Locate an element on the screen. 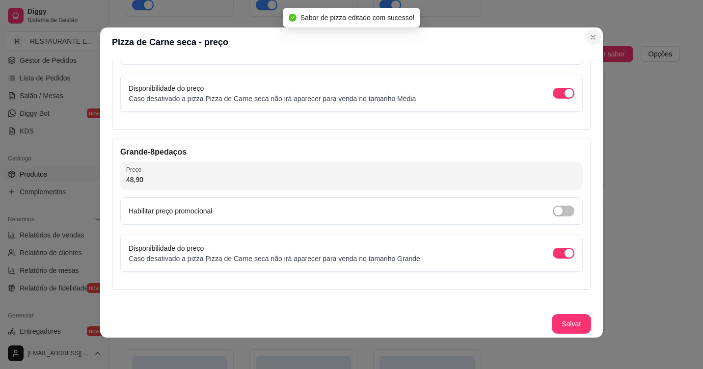 Image resolution: width=703 pixels, height=369 pixels. label: Preço is located at coordinates (135, 169).